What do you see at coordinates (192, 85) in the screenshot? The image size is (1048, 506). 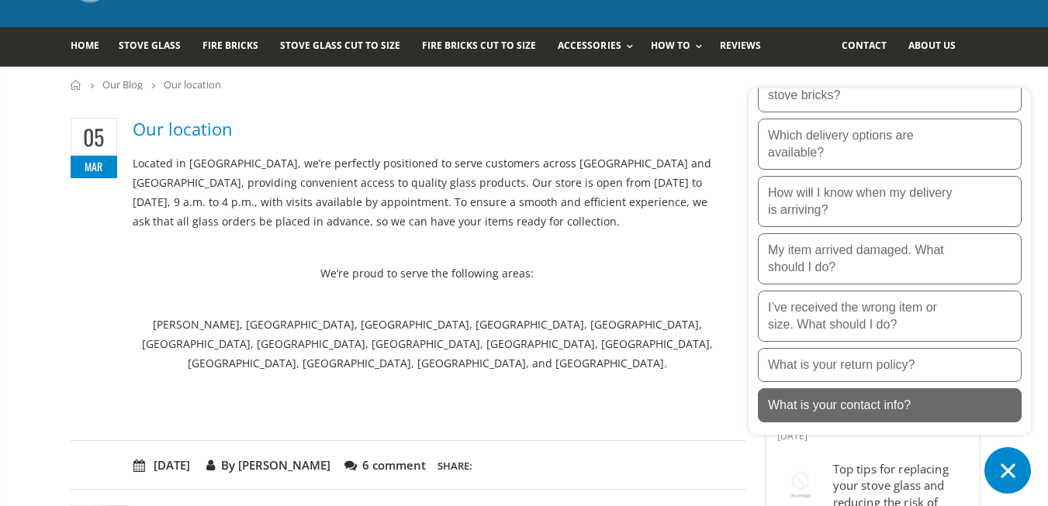 I see `span: Our location` at bounding box center [192, 85].